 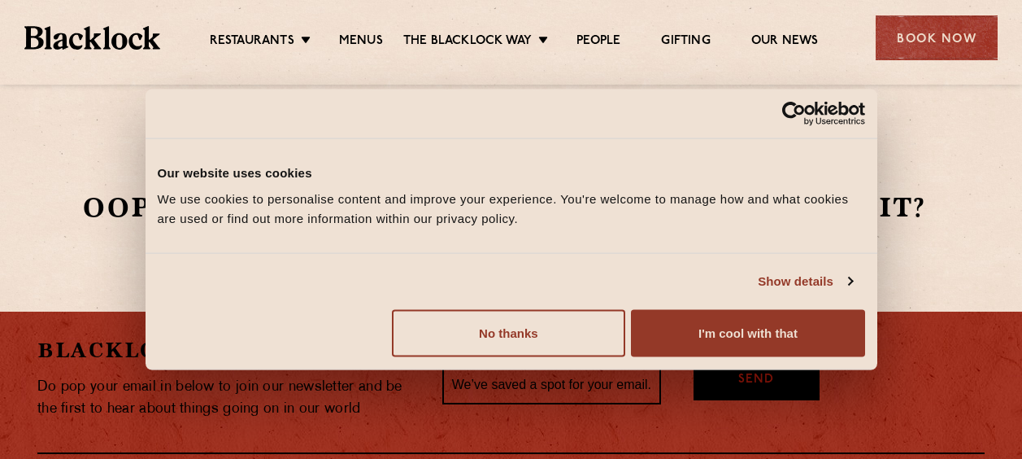 I want to click on h2: Blacklock Newsletter, so click(x=228, y=350).